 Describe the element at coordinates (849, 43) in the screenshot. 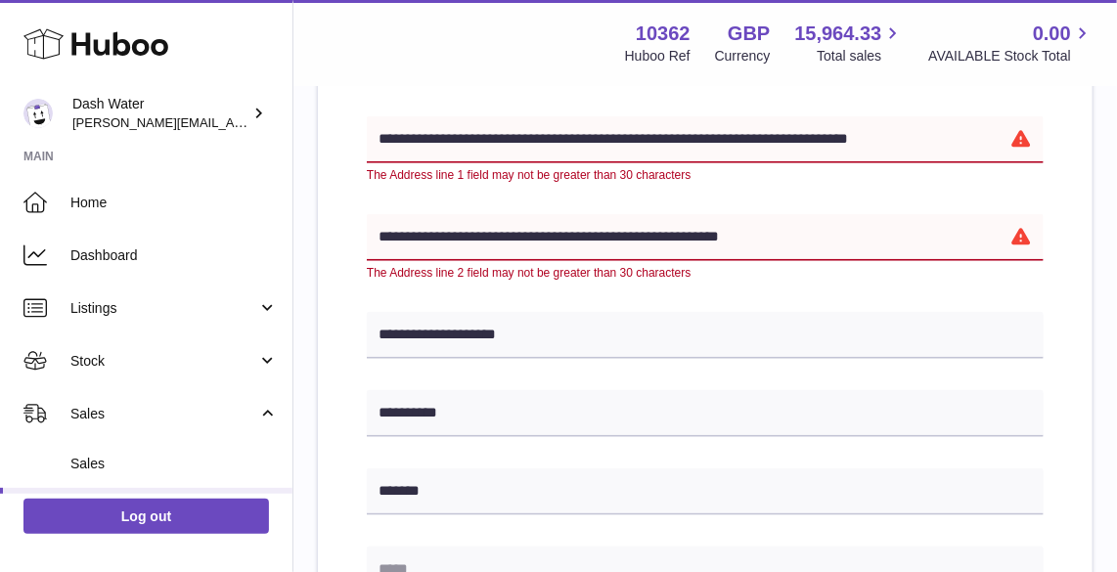

I see `a: 15,964.33 Total sales` at that location.